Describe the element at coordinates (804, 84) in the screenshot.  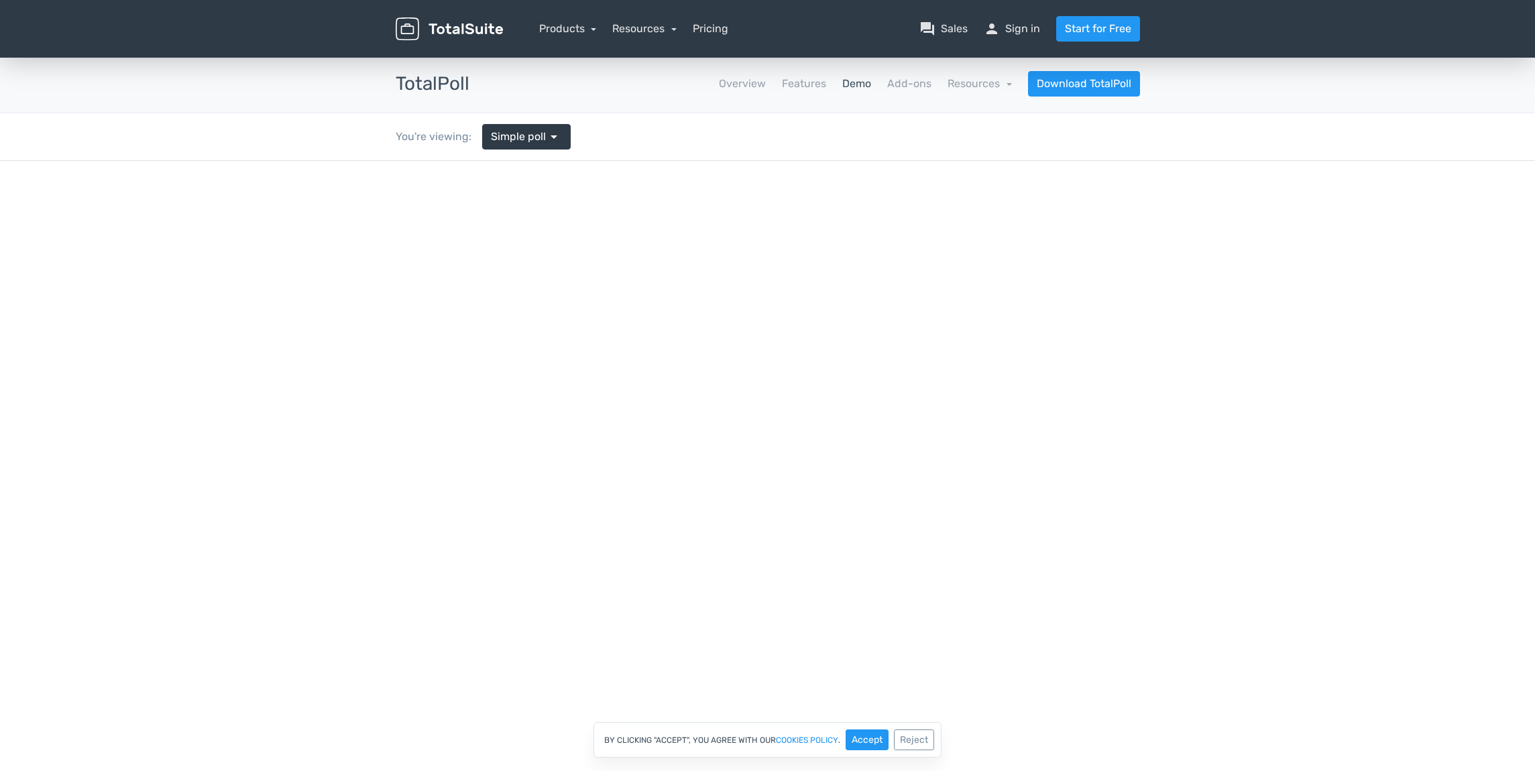
I see `a: Features` at that location.